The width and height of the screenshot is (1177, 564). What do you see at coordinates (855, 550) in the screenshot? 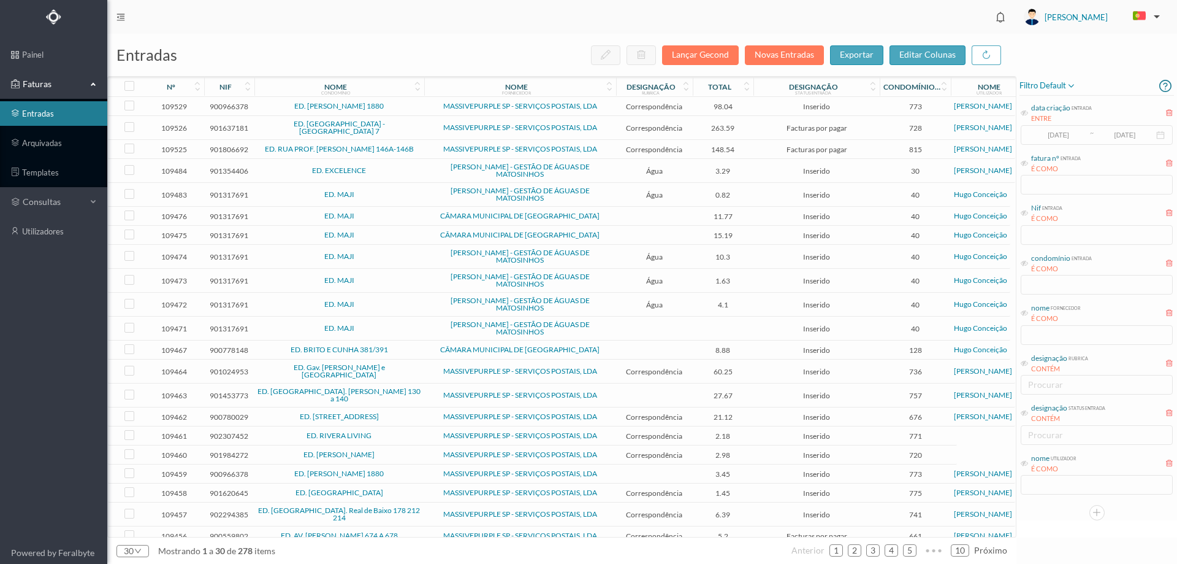
I see `a: 2` at bounding box center [855, 550].